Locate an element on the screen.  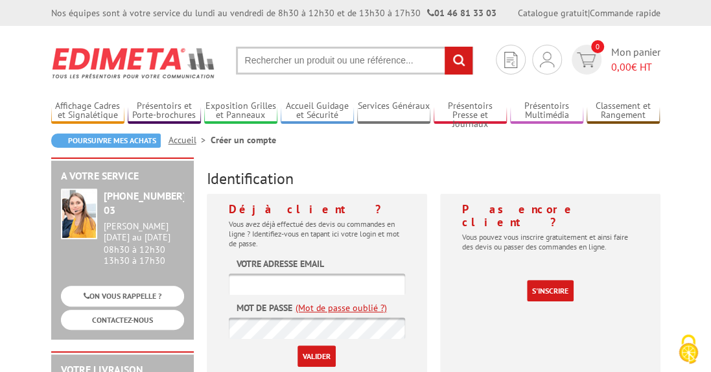
span: 0 is located at coordinates (597, 47).